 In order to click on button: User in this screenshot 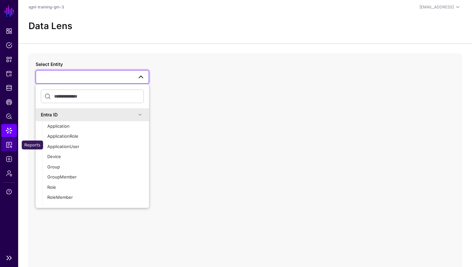, I will do `click(96, 208)`.